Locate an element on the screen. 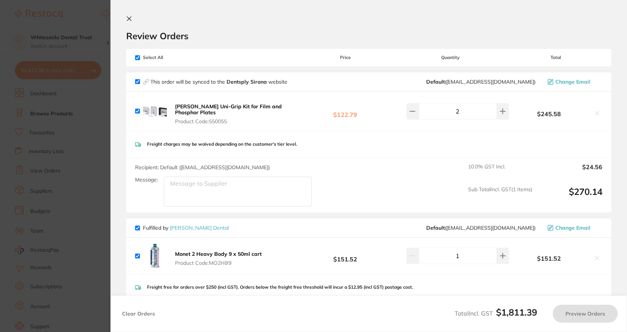 The height and width of the screenshot is (332, 627). button: Clear Orders is located at coordinates (138, 313).